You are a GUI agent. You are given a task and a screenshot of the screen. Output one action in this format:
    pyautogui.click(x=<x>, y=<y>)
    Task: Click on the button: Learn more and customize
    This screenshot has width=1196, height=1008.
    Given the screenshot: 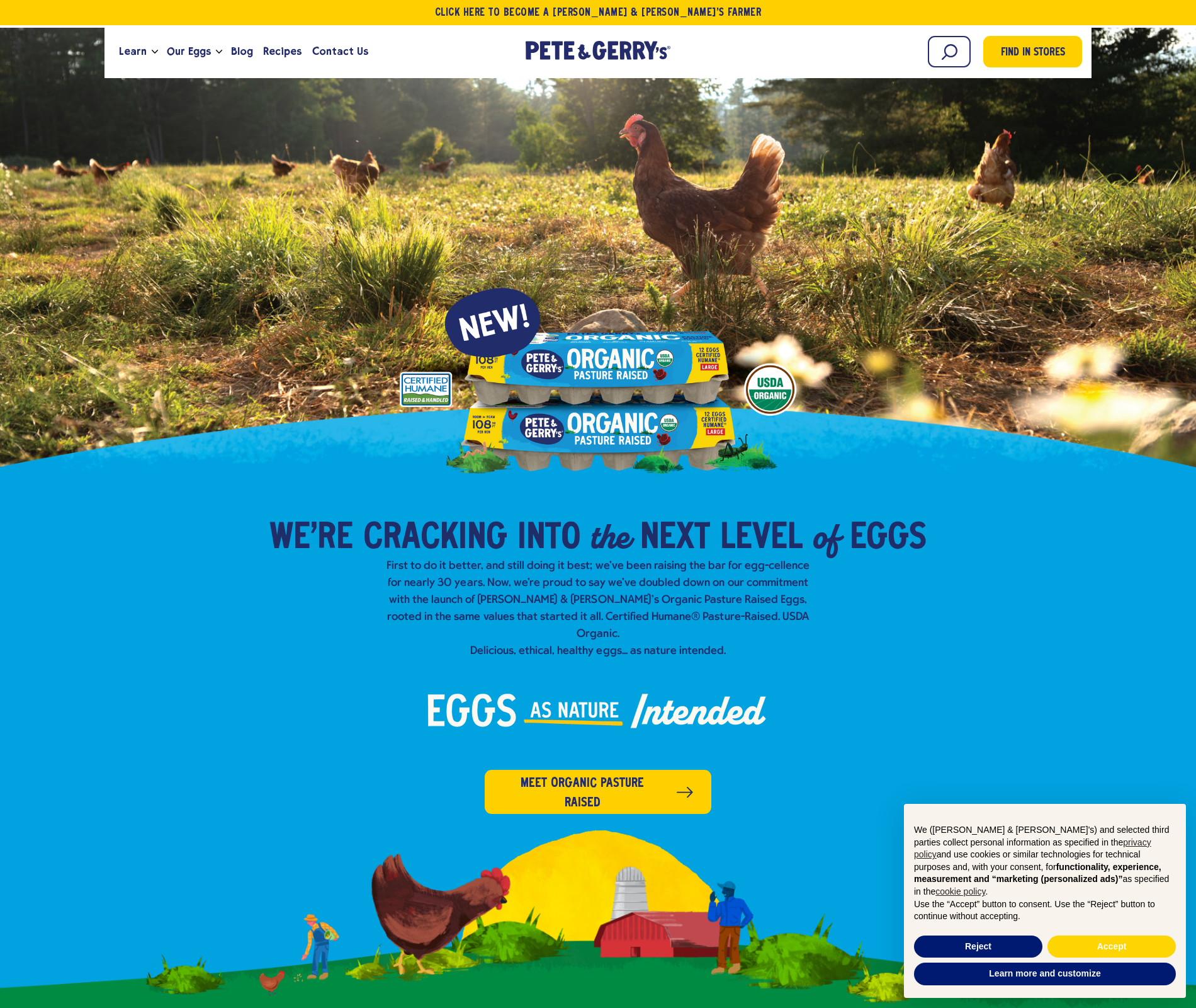 What is the action you would take?
    pyautogui.click(x=1045, y=973)
    